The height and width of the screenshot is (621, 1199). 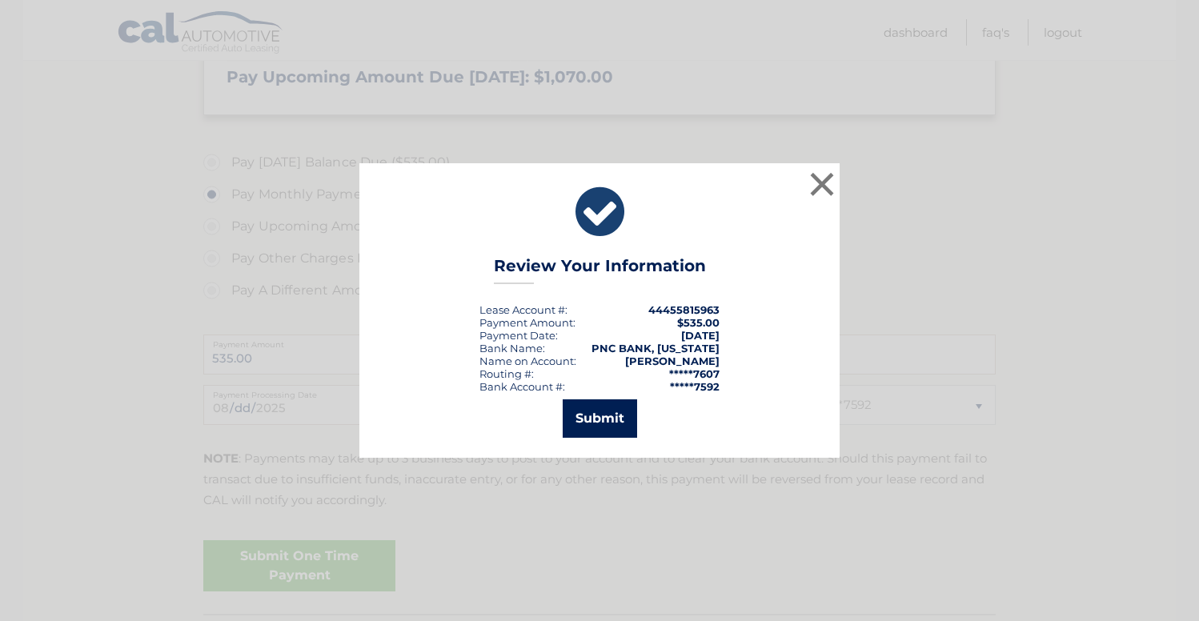 I want to click on div: Name on Account:, so click(x=528, y=361).